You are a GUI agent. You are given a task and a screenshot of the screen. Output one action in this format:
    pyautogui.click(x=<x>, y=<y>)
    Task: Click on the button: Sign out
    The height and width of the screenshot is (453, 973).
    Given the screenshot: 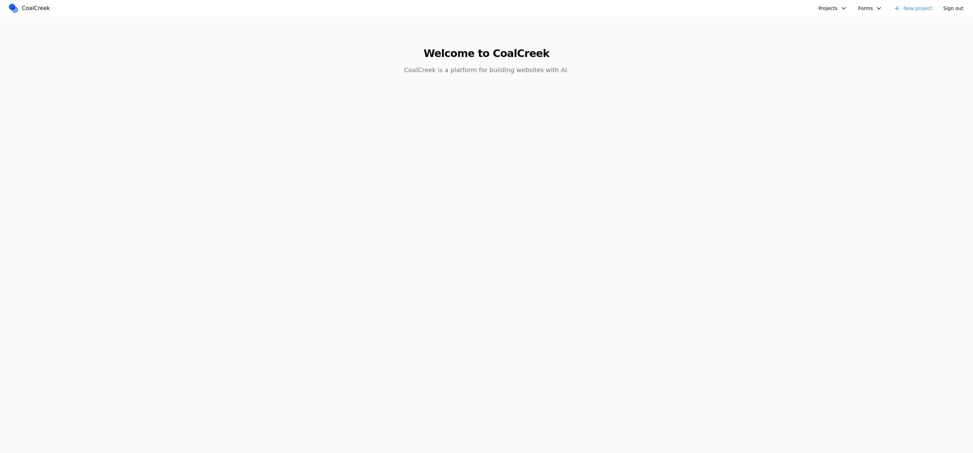 What is the action you would take?
    pyautogui.click(x=953, y=8)
    